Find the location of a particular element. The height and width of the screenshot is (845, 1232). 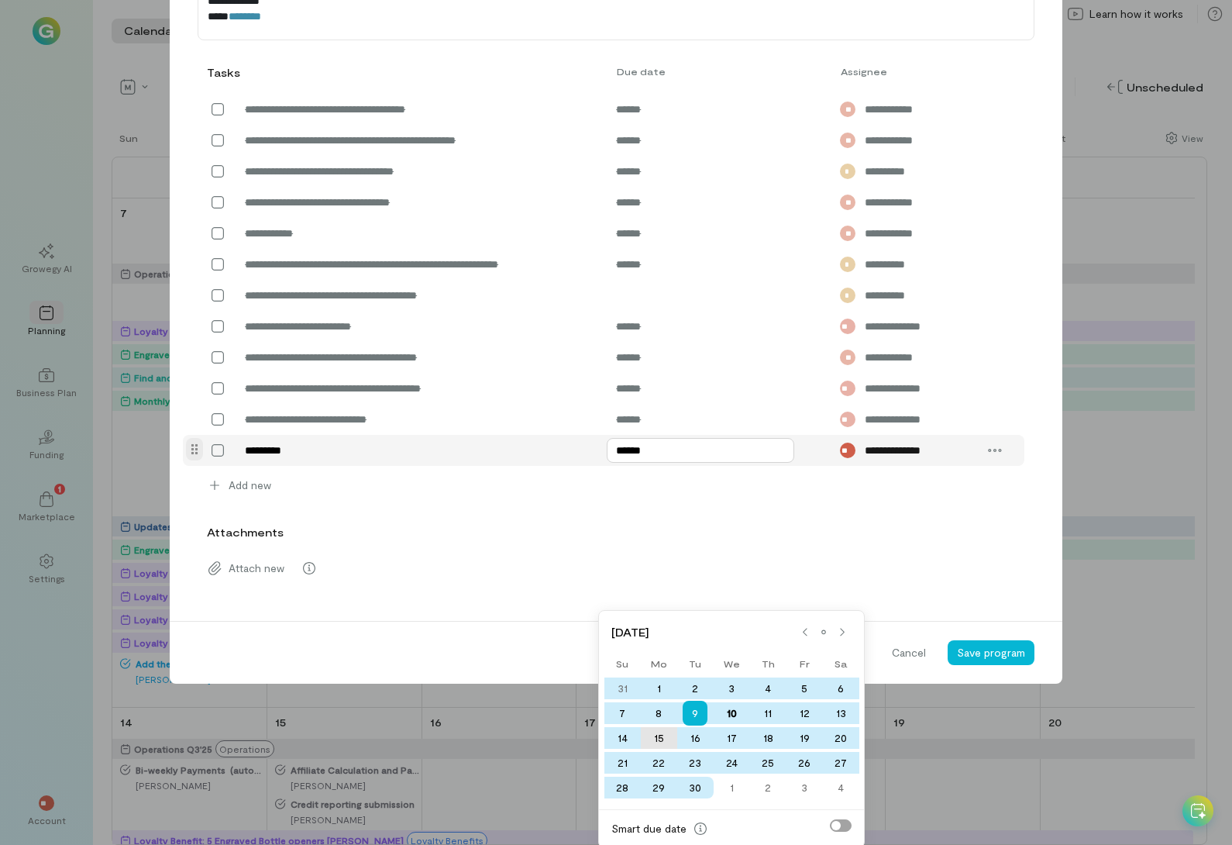

span: Save program is located at coordinates (991, 652).